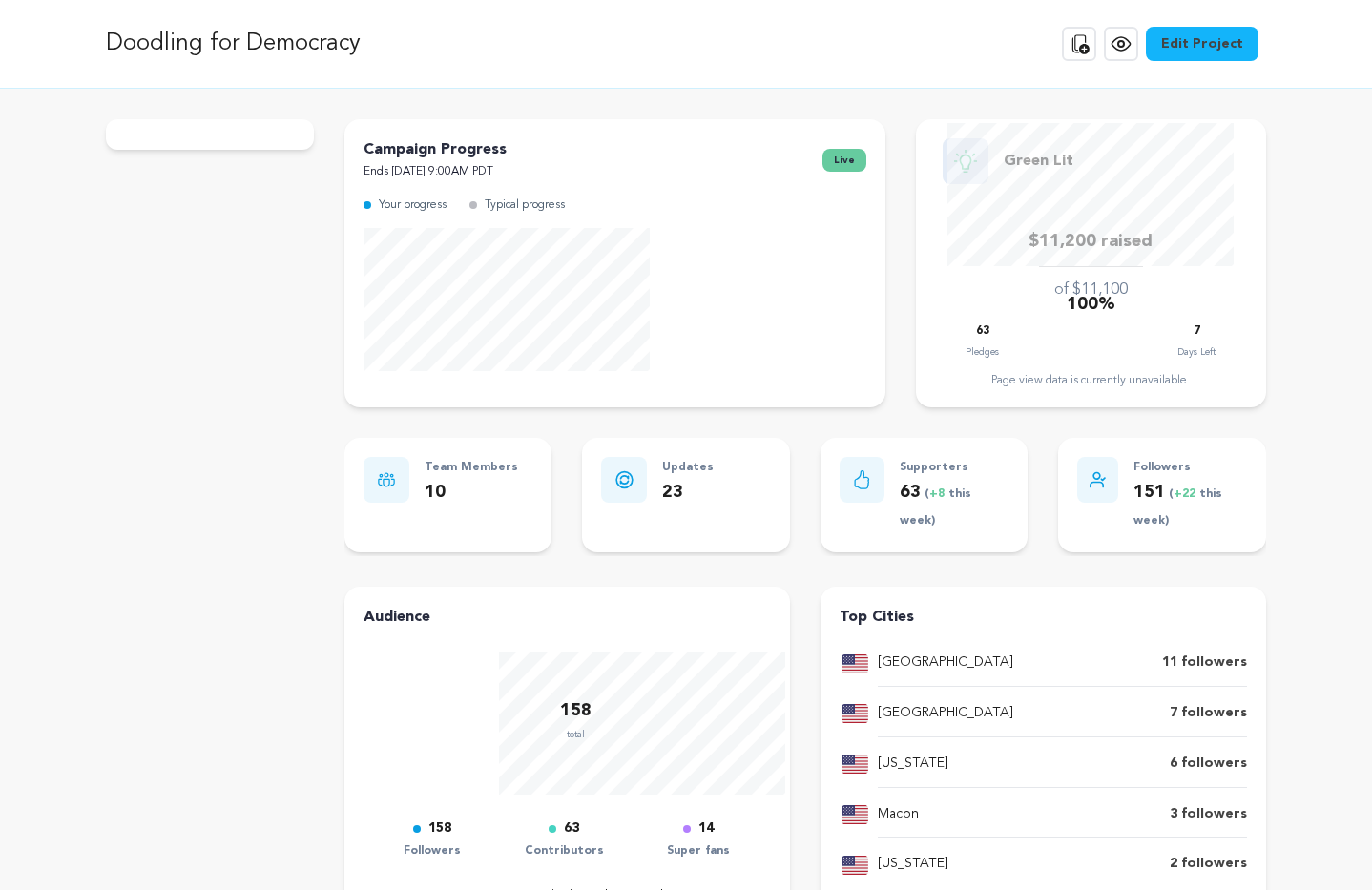 The width and height of the screenshot is (1372, 890). I want to click on p: of $11,100, so click(1090, 290).